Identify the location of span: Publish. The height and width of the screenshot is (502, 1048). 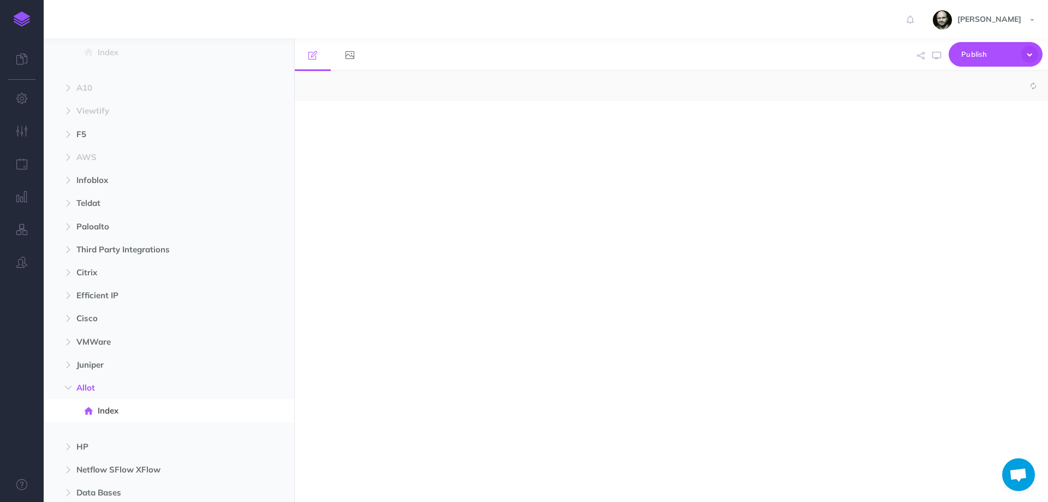
(989, 54).